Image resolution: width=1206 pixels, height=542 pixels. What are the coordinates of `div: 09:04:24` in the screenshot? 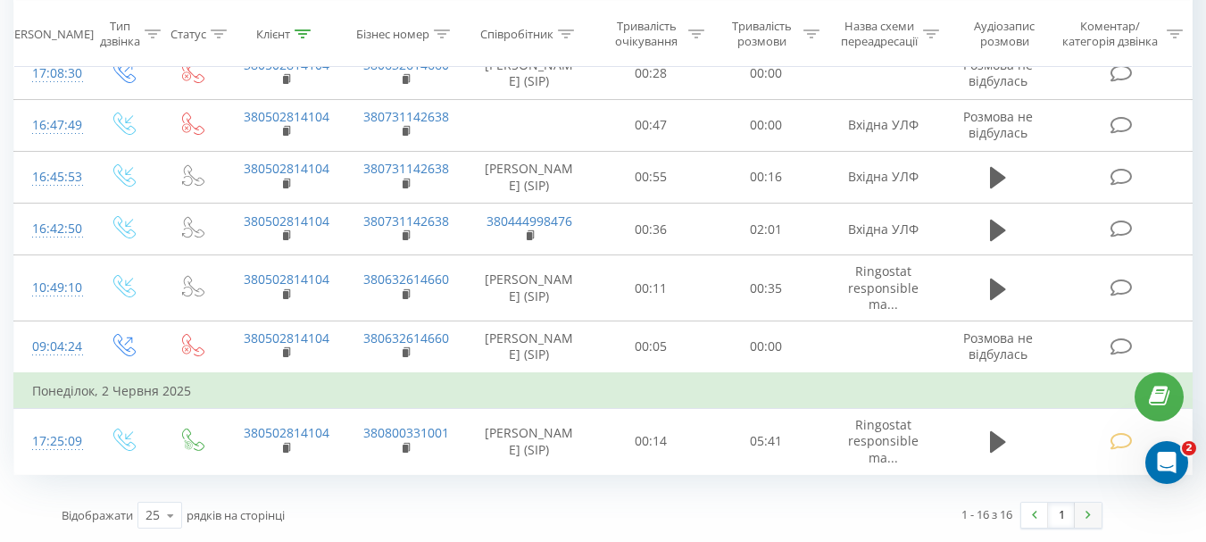 It's located at (51, 346).